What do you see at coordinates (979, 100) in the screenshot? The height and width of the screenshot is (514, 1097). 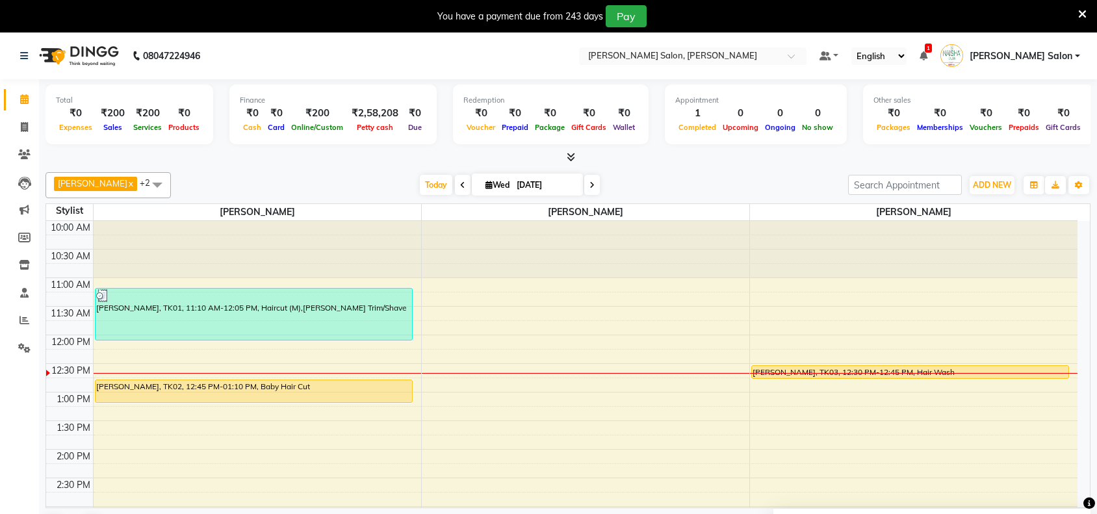 I see `div: Other sales` at bounding box center [979, 100].